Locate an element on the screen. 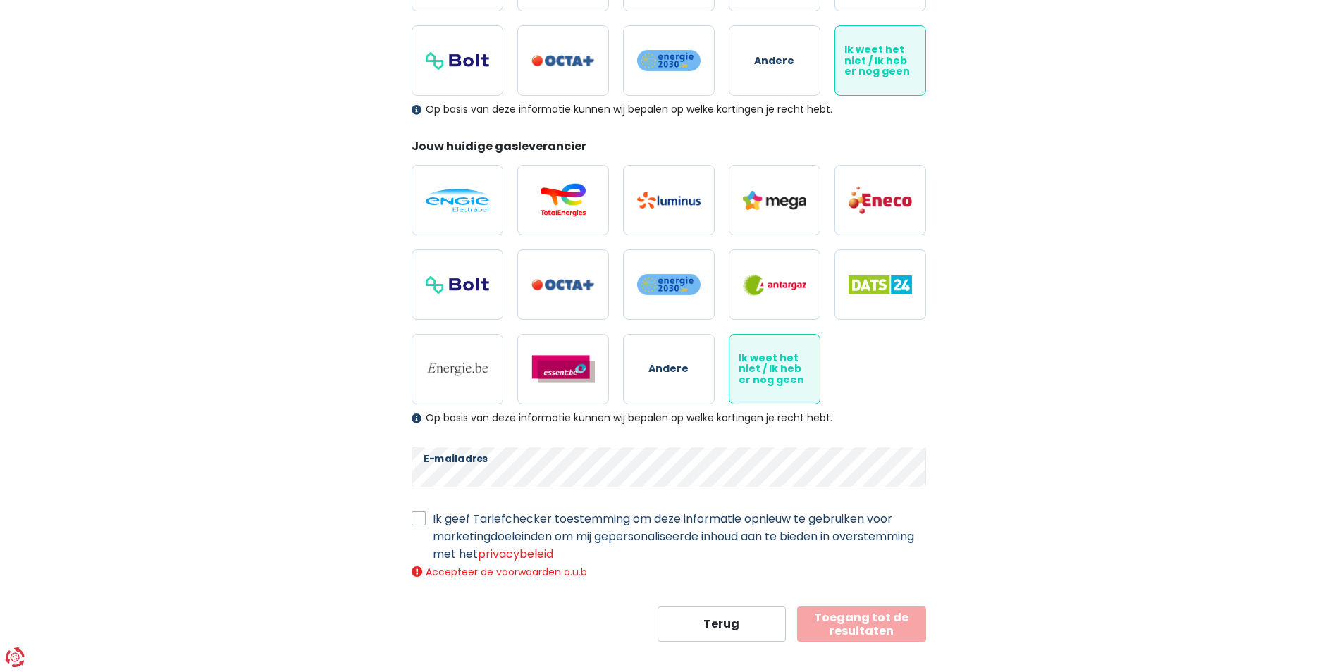  img: Dats 24 is located at coordinates (880, 285).